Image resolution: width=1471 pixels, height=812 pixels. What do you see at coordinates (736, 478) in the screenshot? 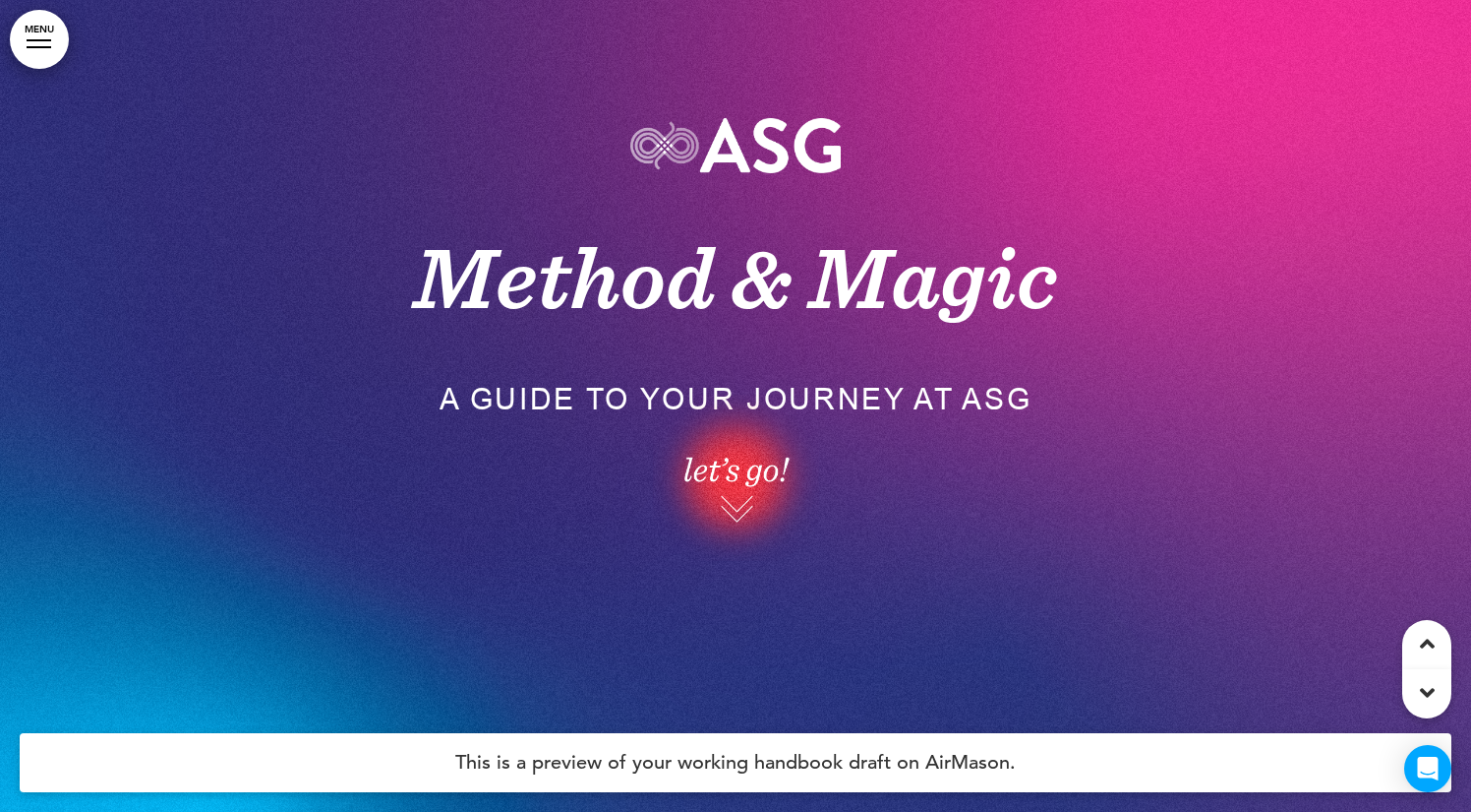
I see `img: 1750448931126-ASG-HB_LetsGoButton-V1.png` at bounding box center [736, 478].